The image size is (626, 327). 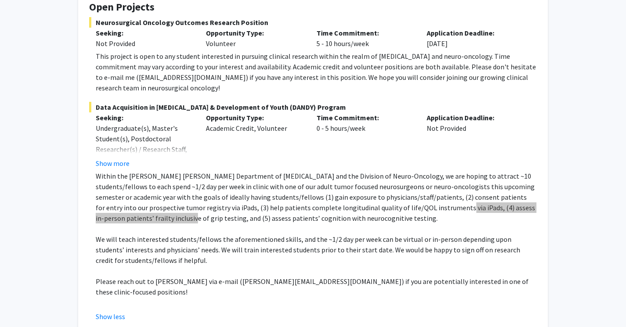 I want to click on div: Academic Credit, Volunteer, so click(x=254, y=140).